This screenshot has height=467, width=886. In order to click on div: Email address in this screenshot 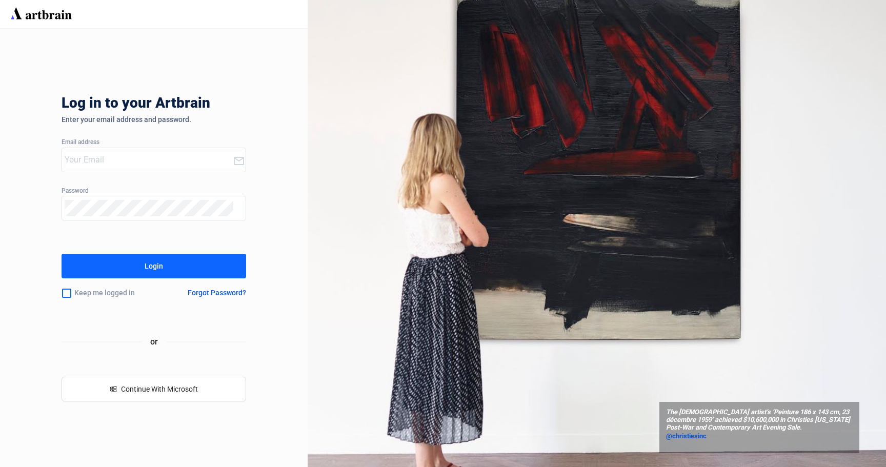, I will do `click(154, 143)`.